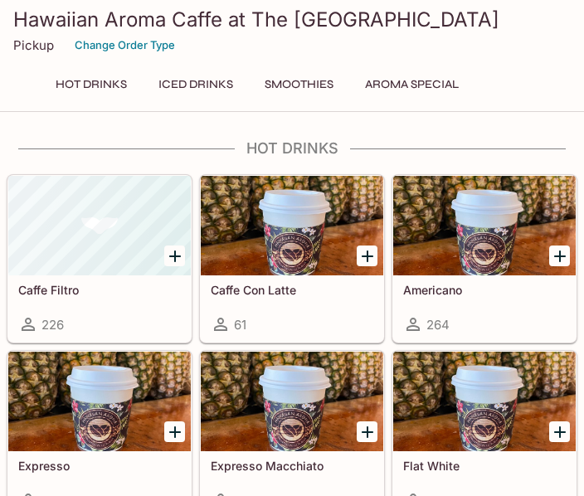 The width and height of the screenshot is (584, 496). What do you see at coordinates (99, 401) in the screenshot?
I see `div: Expresso` at bounding box center [99, 401].